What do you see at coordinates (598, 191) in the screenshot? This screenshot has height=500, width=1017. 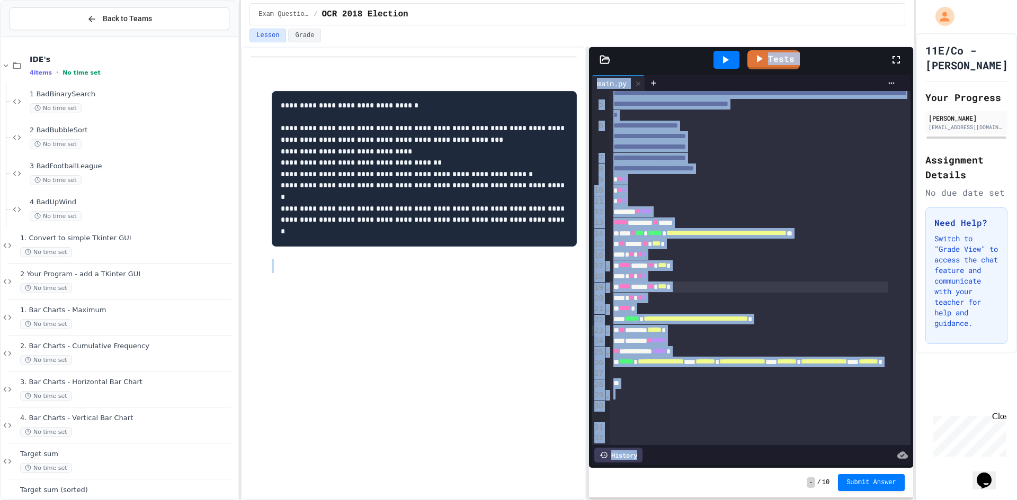 I see `div: 10` at bounding box center [598, 191].